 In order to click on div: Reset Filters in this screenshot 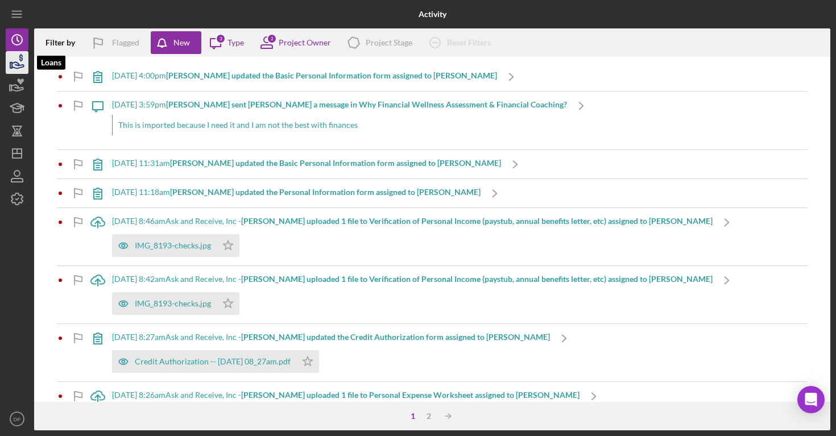, I will do `click(469, 43)`.